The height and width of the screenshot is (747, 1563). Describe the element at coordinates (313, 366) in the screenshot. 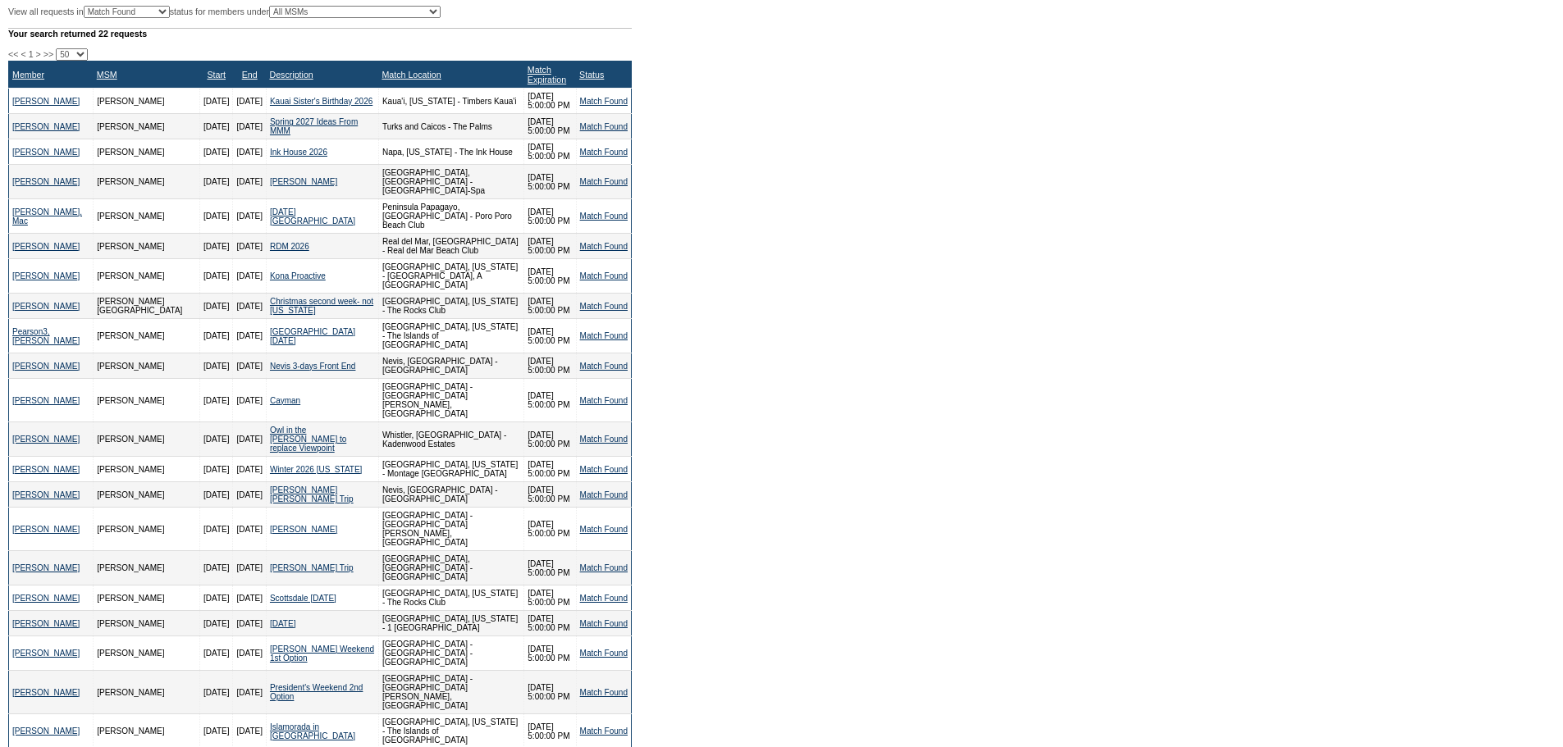

I see `a: Nevis 3-days Front End` at that location.